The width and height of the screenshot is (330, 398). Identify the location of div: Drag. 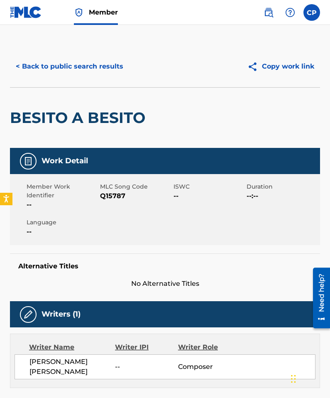
(294, 379).